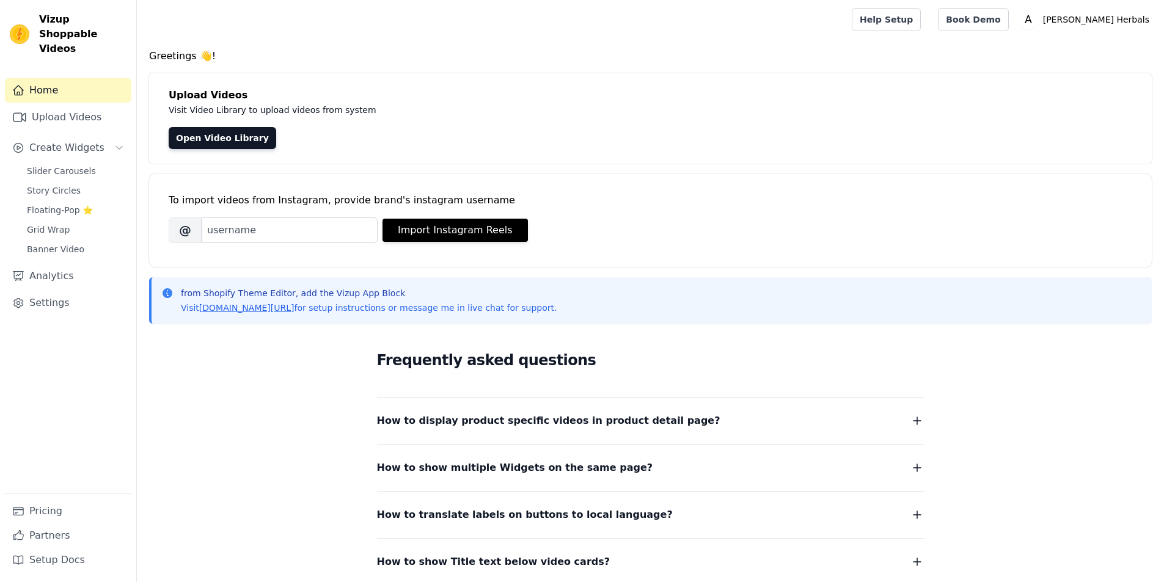 The height and width of the screenshot is (582, 1164). What do you see at coordinates (82, 34) in the screenshot?
I see `span: Vizup Shoppable Videos` at bounding box center [82, 34].